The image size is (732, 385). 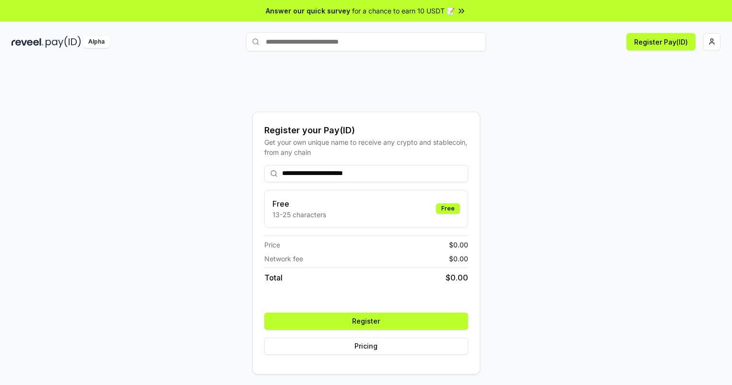 What do you see at coordinates (403, 11) in the screenshot?
I see `span: for a chance to earn 10 USDT 📝` at bounding box center [403, 11].